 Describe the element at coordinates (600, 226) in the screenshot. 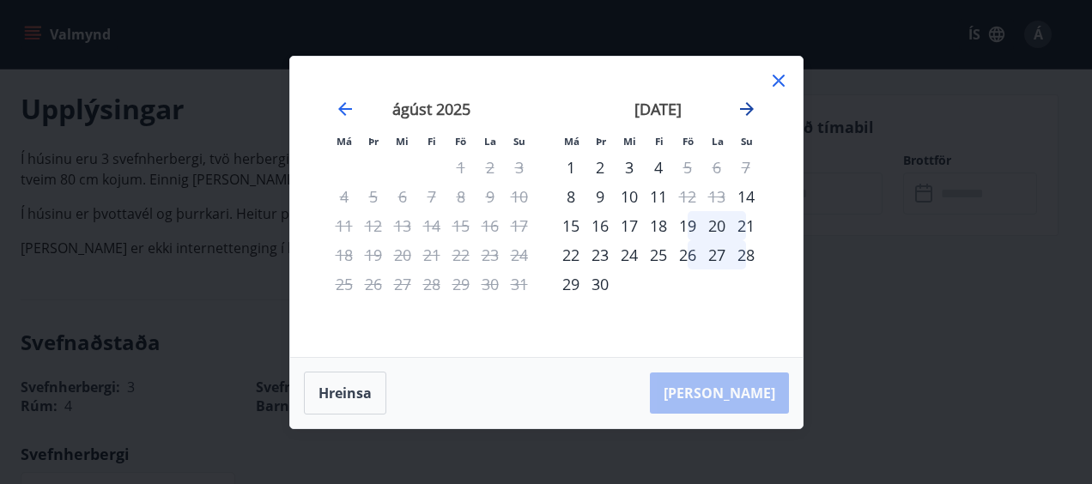

I see `td: Choose þriðjudagur, 16. september 2025 as your check-in date. It’s available.` at that location.